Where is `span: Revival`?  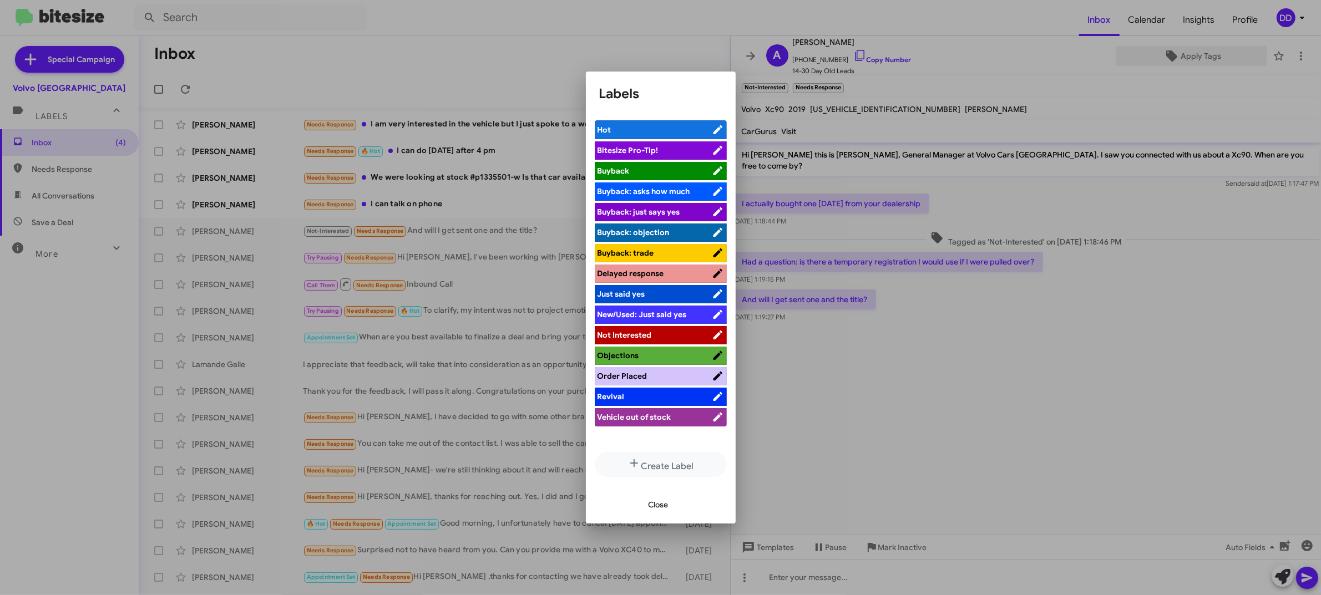
span: Revival is located at coordinates (611, 397).